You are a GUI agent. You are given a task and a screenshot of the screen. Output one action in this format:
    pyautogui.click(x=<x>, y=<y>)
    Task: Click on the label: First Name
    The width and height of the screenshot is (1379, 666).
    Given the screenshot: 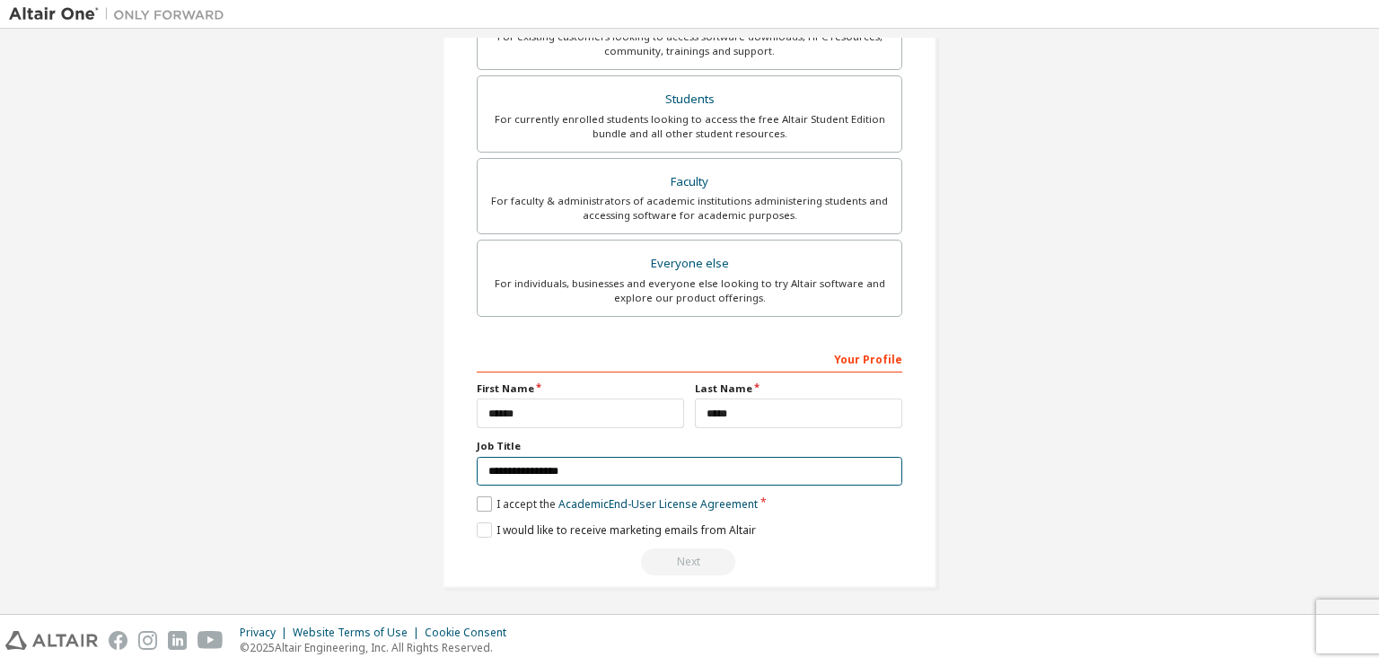 What is the action you would take?
    pyautogui.click(x=580, y=389)
    